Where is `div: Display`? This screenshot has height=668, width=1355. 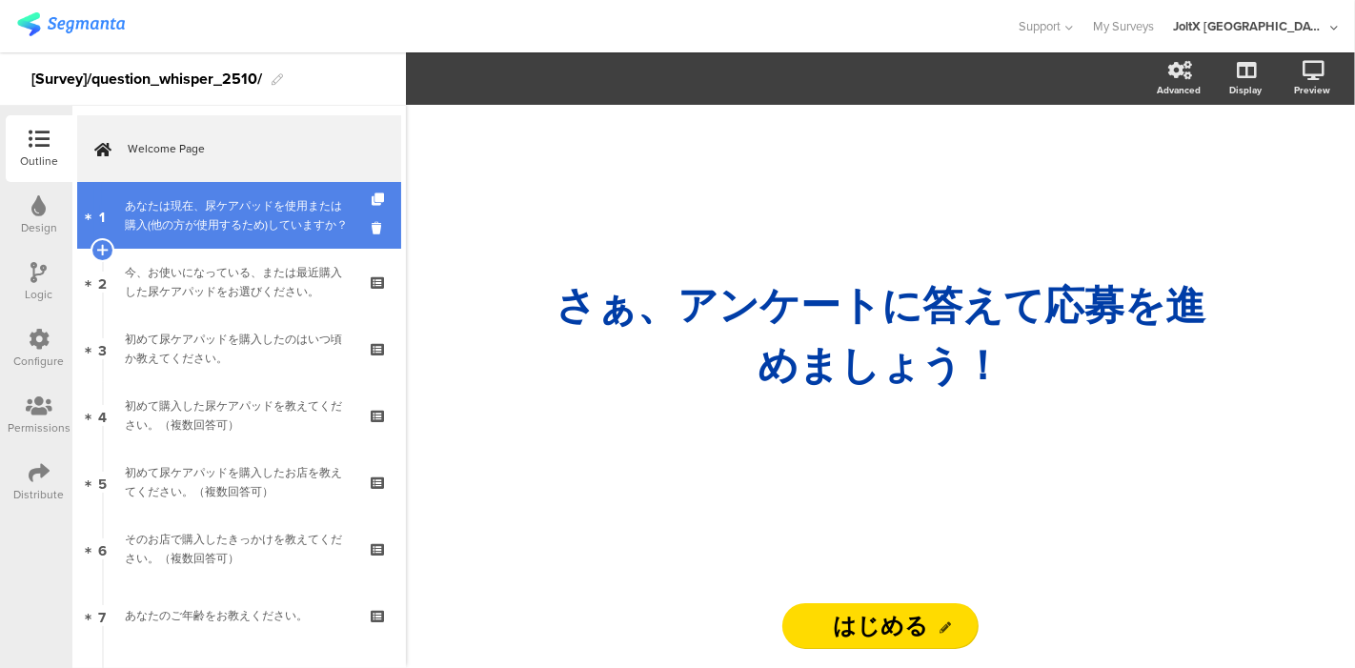
div: Display is located at coordinates (1245, 90).